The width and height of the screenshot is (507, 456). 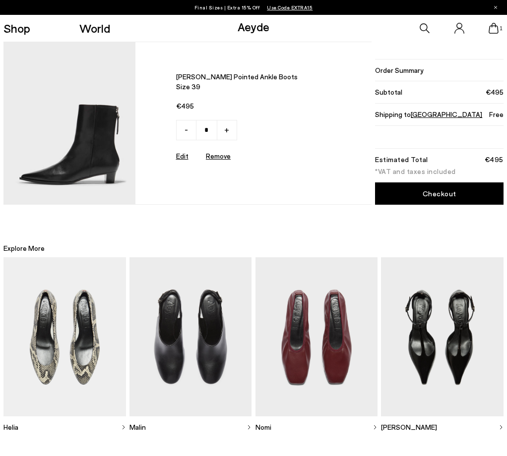 What do you see at coordinates (263, 427) in the screenshot?
I see `span: Nomi` at bounding box center [263, 427].